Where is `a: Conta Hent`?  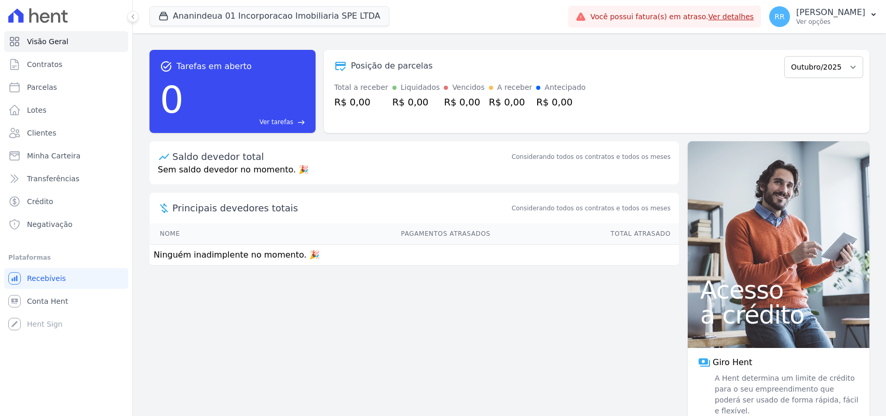 a: Conta Hent is located at coordinates (66, 301).